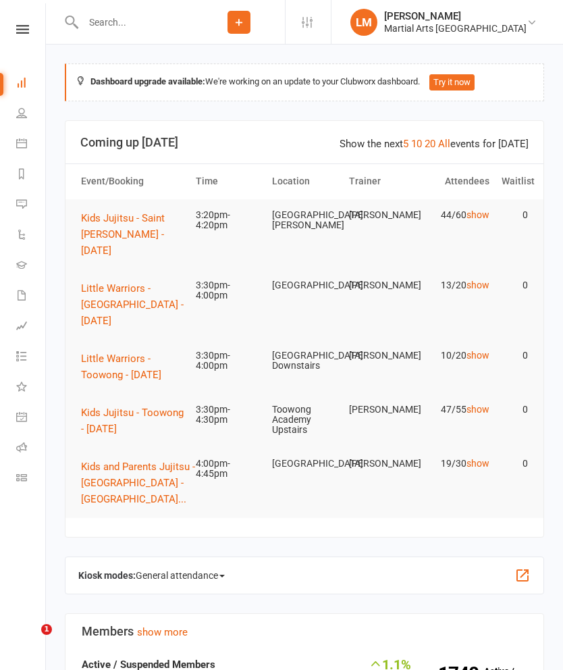 The image size is (563, 670). I want to click on th: Time, so click(228, 181).